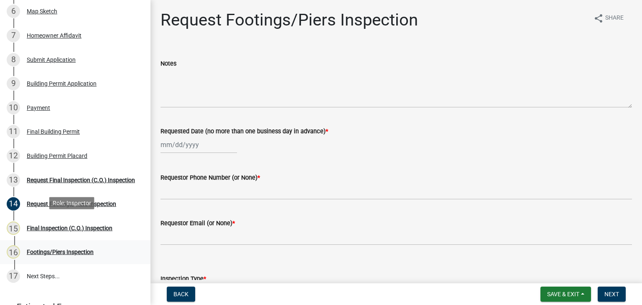 The width and height of the screenshot is (642, 305). Describe the element at coordinates (13, 252) in the screenshot. I see `div: 16` at that location.